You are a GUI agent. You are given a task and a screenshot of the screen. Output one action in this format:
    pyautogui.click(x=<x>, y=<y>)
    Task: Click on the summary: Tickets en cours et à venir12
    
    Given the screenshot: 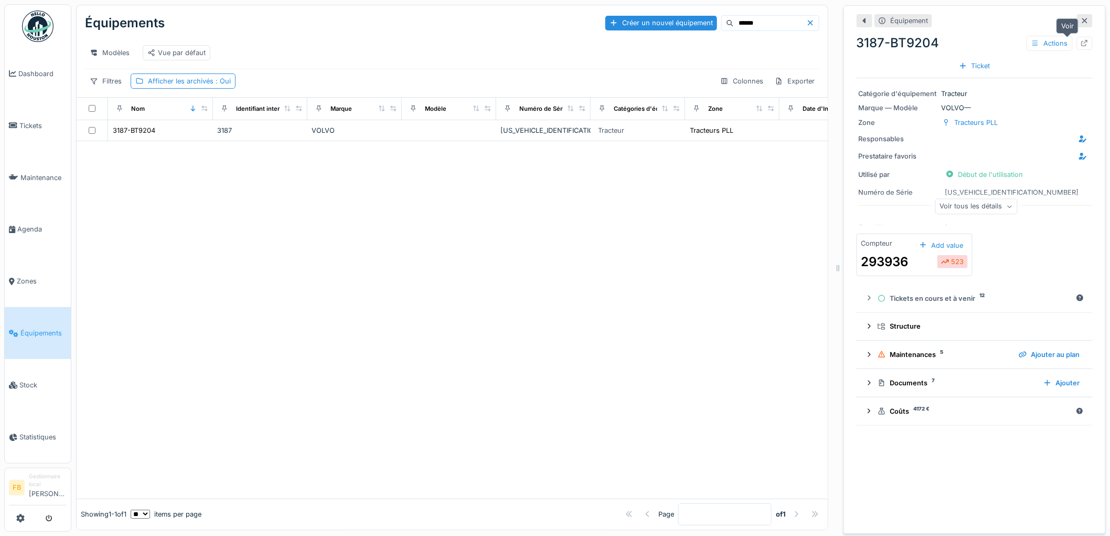 What is the action you would take?
    pyautogui.click(x=975, y=298)
    